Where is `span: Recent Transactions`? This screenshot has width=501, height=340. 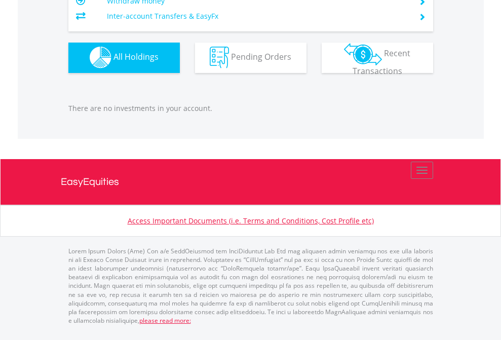 span: Recent Transactions is located at coordinates (381, 62).